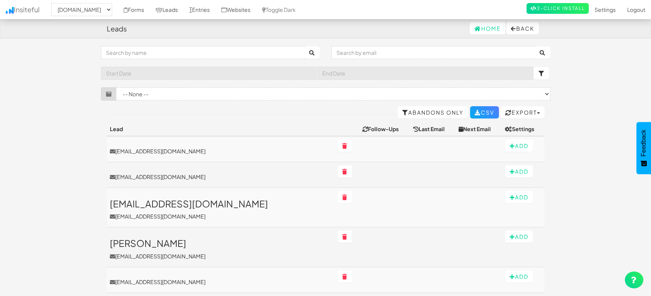 The image size is (651, 296). Describe the element at coordinates (433, 129) in the screenshot. I see `th: Last Email` at that location.